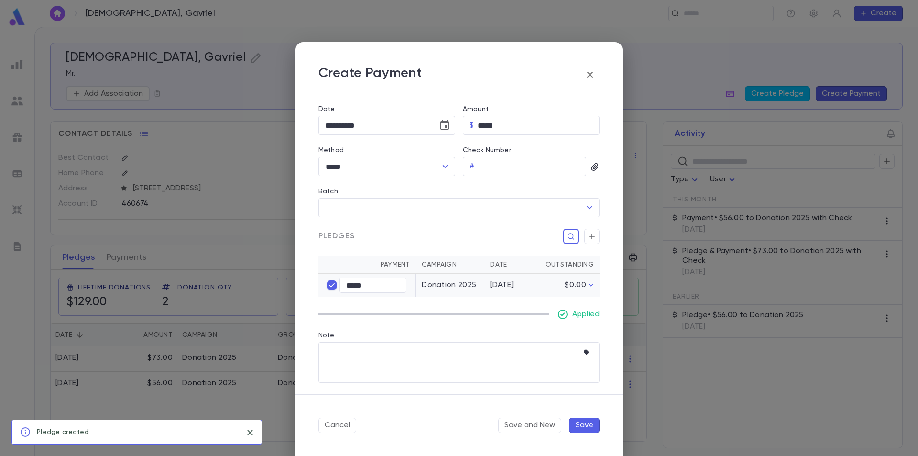  What do you see at coordinates (566, 285) in the screenshot?
I see `td: $0.00` at bounding box center [566, 285].